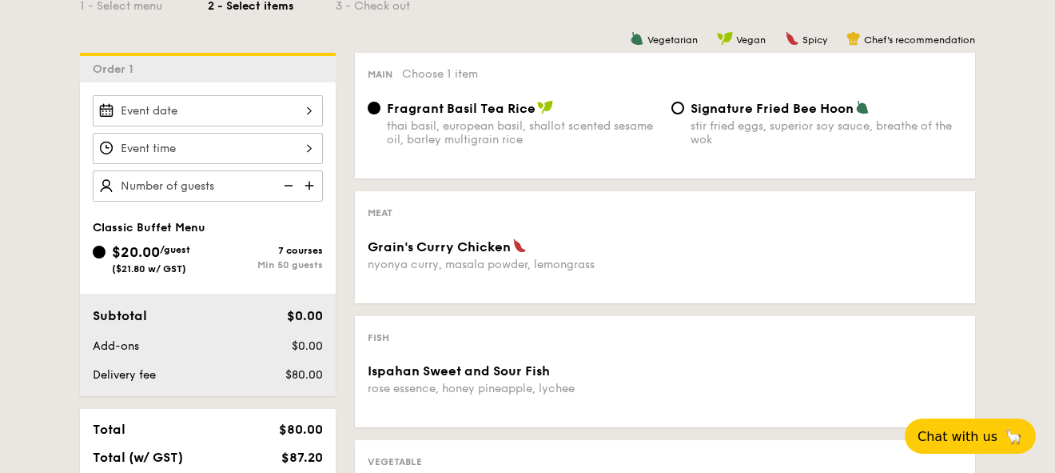 The image size is (1055, 473). Describe the element at coordinates (265, 250) in the screenshot. I see `div: 7 courses` at that location.